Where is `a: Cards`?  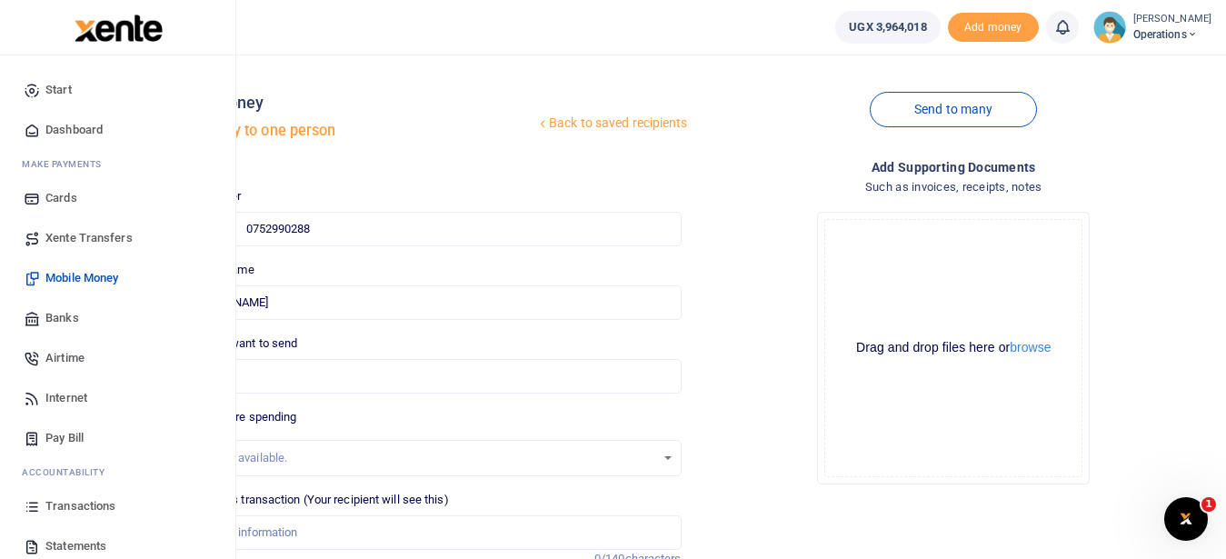
a: Cards is located at coordinates (117, 198).